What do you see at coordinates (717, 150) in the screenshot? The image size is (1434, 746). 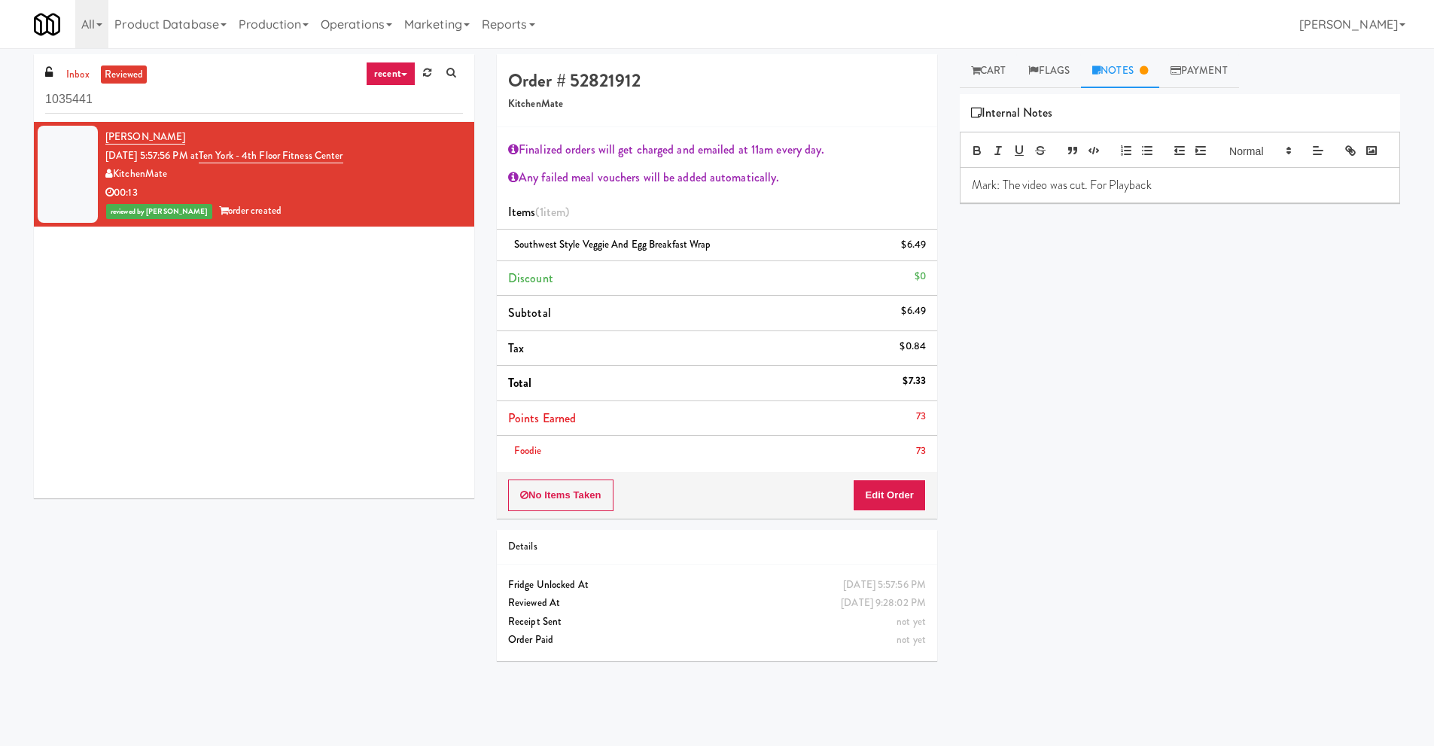 I see `div: Finalized orders will get charged and emailed at 11am every day.` at bounding box center [717, 150].